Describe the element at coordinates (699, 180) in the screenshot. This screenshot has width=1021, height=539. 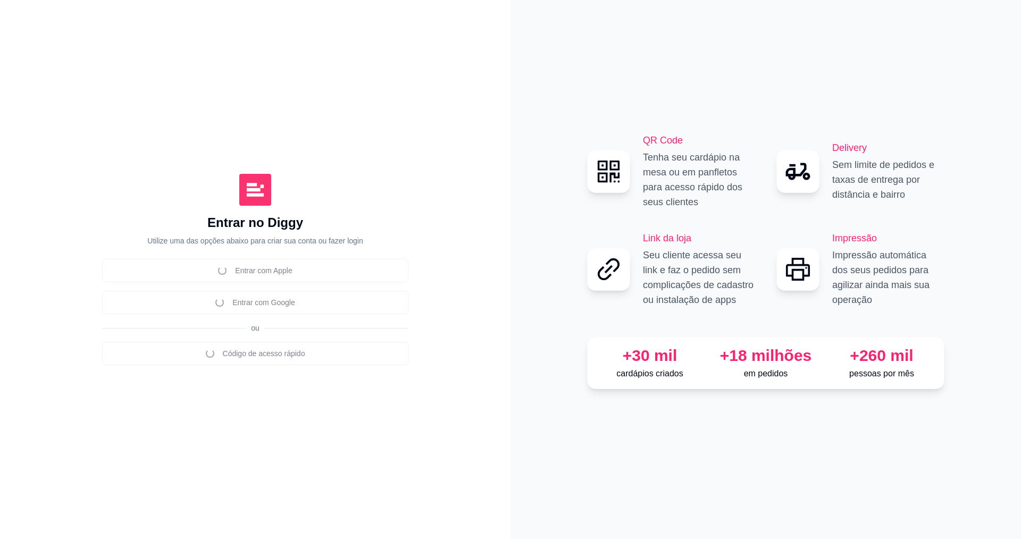
I see `p: Tenha seu cardápio na mesa ou em panfletos para acesso rápido dos seus clientes` at that location.